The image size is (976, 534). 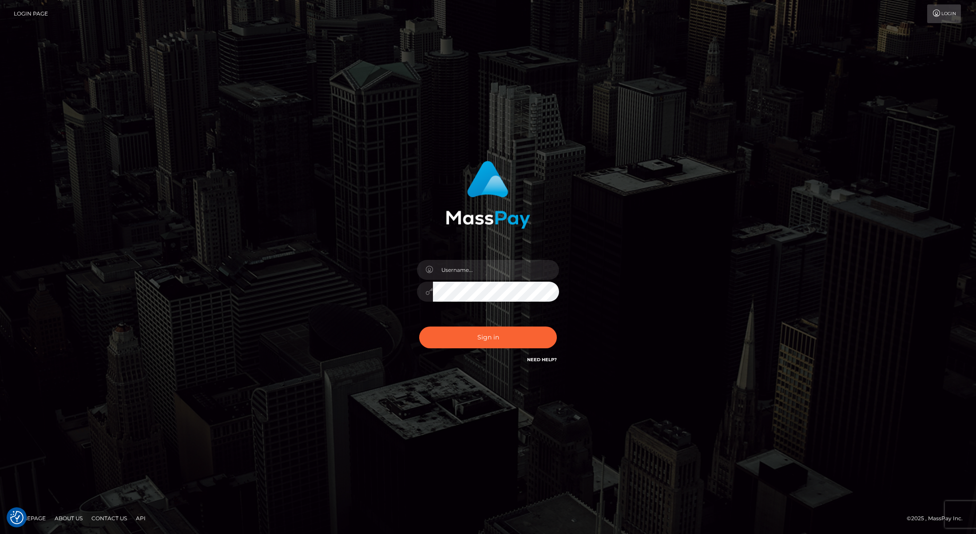 I want to click on img: Revisit consent button, so click(x=17, y=517).